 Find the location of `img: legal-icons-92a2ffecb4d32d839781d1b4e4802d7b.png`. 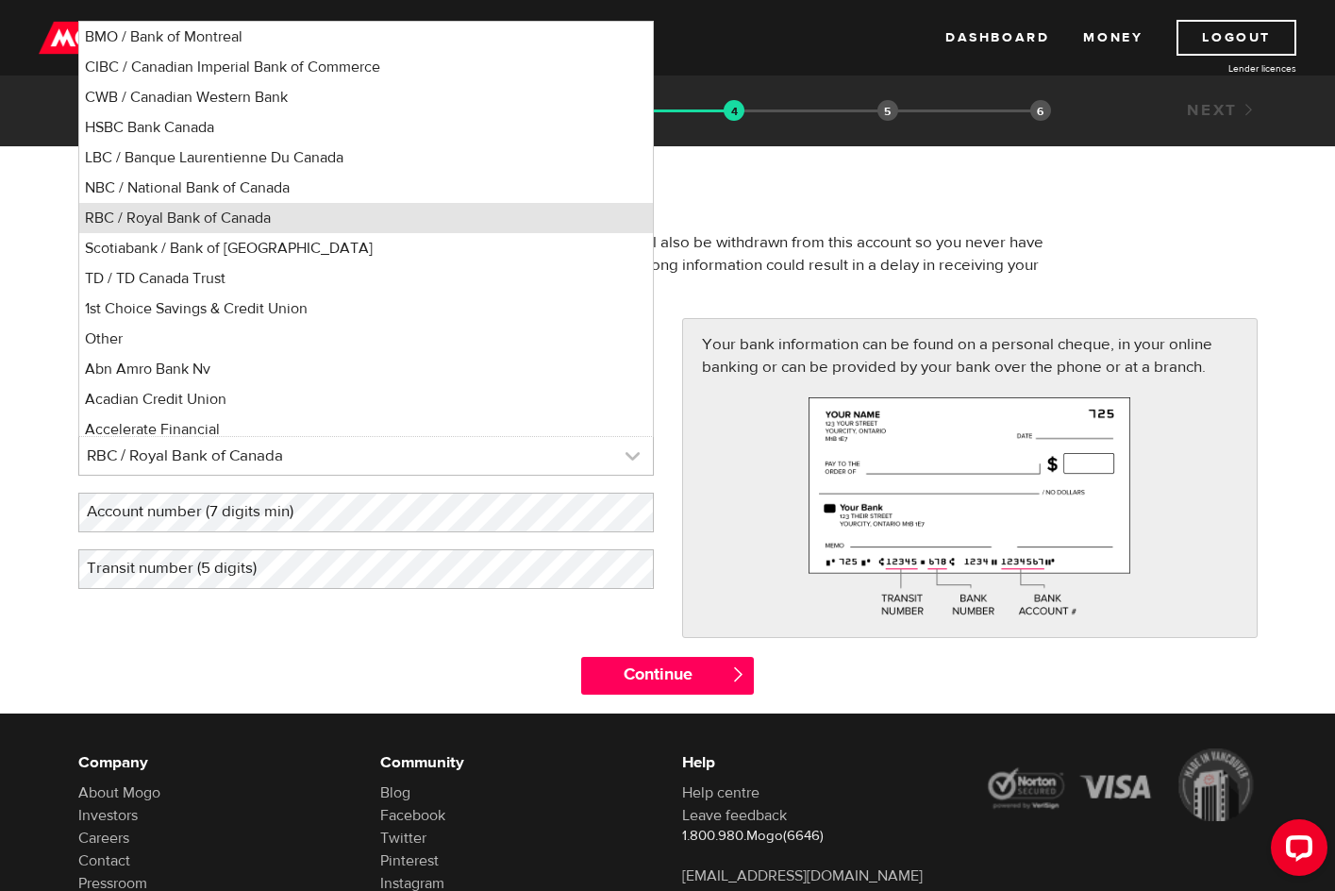

img: legal-icons-92a2ffecb4d32d839781d1b4e4802d7b.png is located at coordinates (1121, 785).